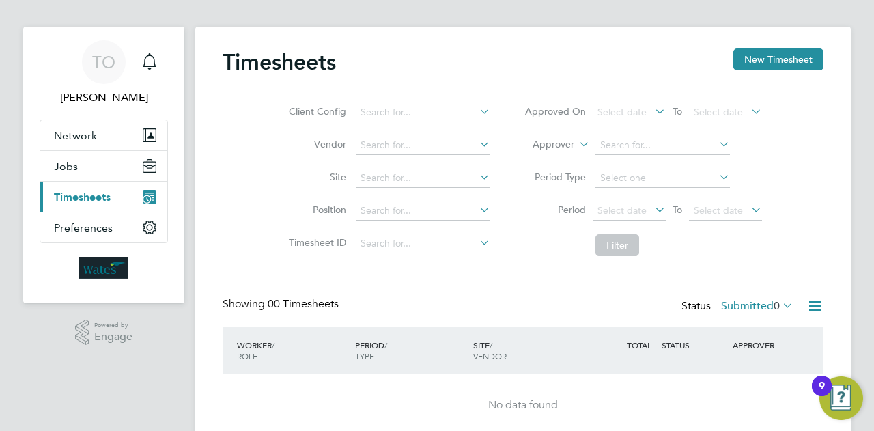 The height and width of the screenshot is (431, 874). Describe the element at coordinates (523, 405) in the screenshot. I see `div: No data found` at that location.